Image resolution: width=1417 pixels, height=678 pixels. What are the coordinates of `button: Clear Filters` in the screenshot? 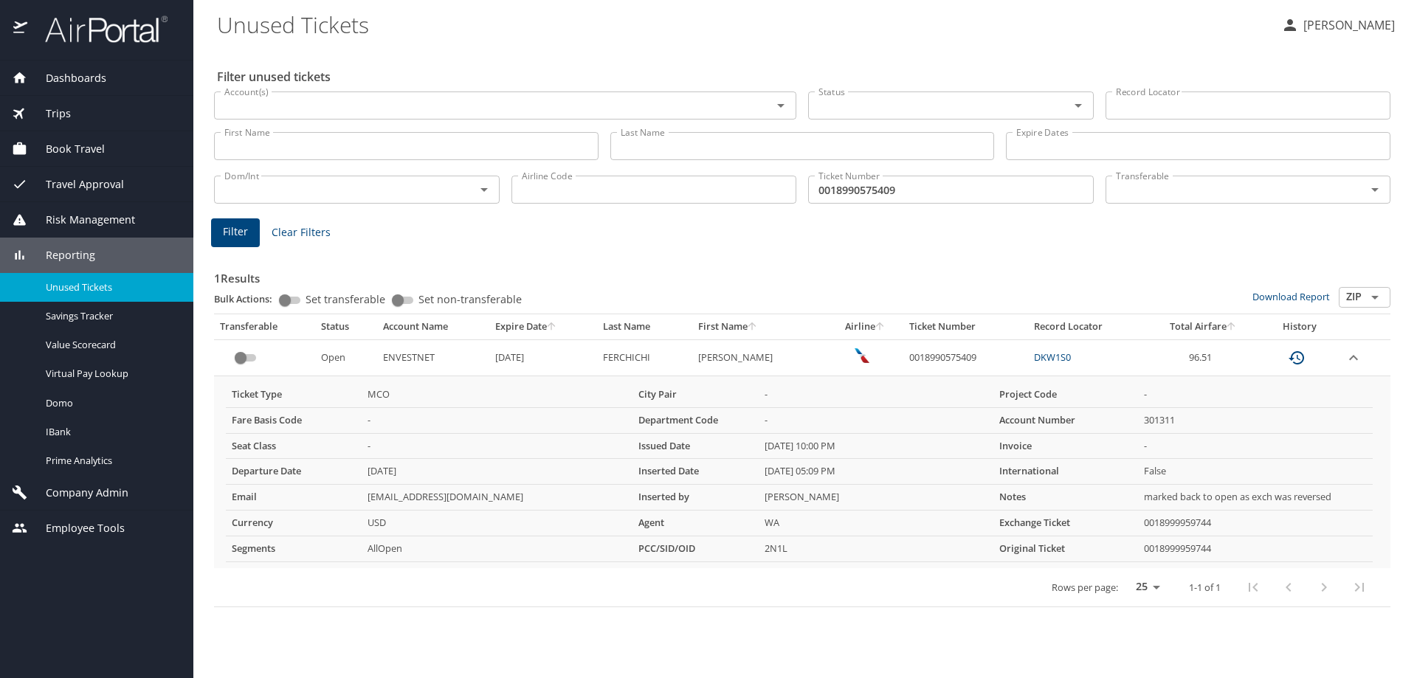 It's located at (301, 232).